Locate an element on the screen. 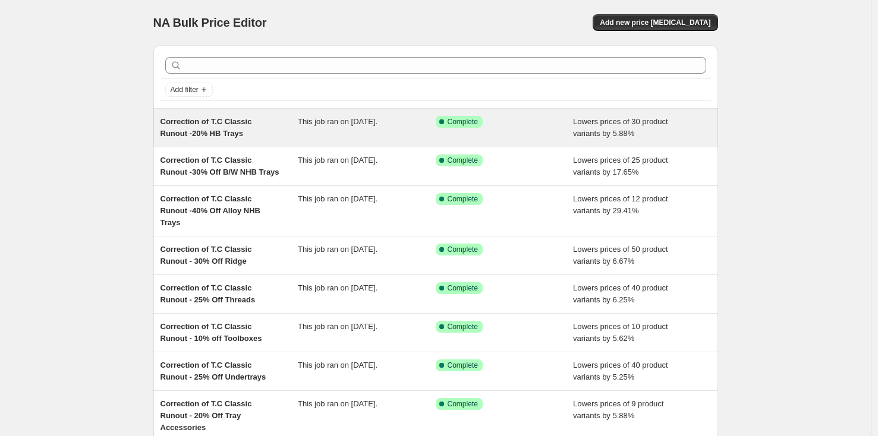  span: Correction of T.C Classic Runout - 10% off Toolboxes is located at coordinates (211, 332).